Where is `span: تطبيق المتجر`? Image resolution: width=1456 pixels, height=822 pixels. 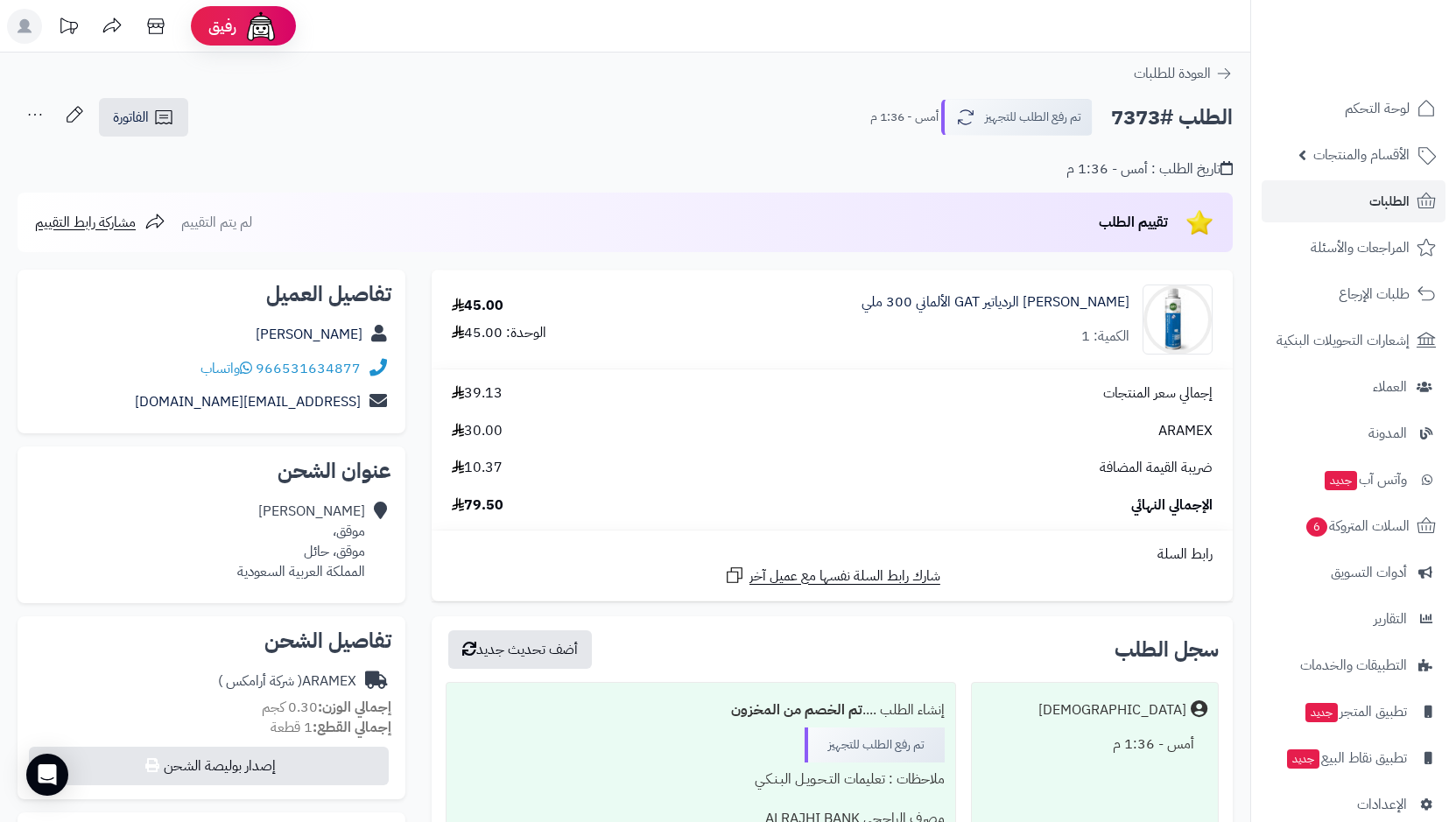 span: تطبيق المتجر is located at coordinates (1355, 712).